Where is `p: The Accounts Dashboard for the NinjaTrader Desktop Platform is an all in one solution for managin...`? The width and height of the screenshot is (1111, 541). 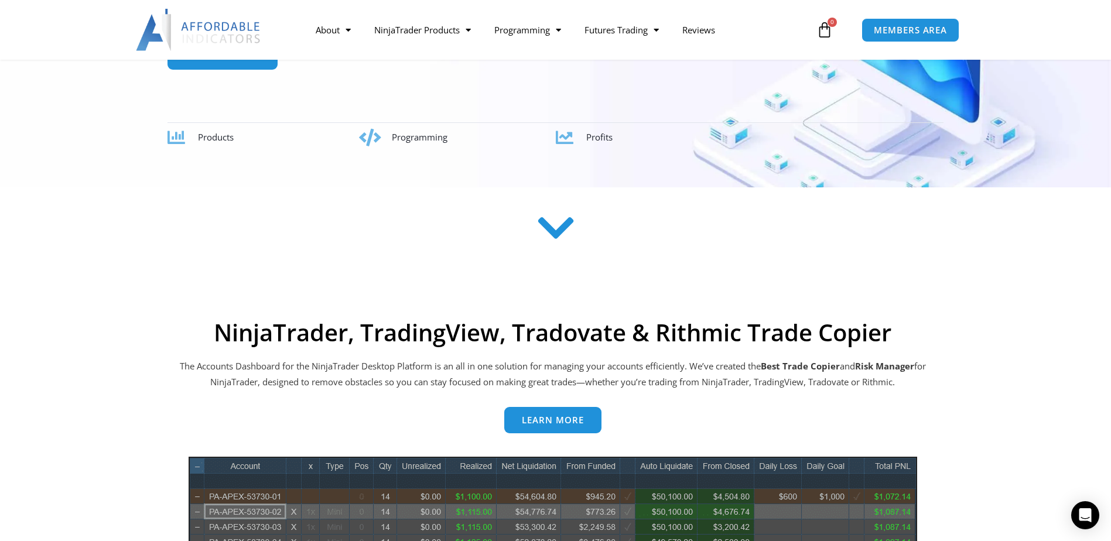
p: The Accounts Dashboard for the NinjaTrader Desktop Platform is an all in one solution for managin... is located at coordinates (553, 375).